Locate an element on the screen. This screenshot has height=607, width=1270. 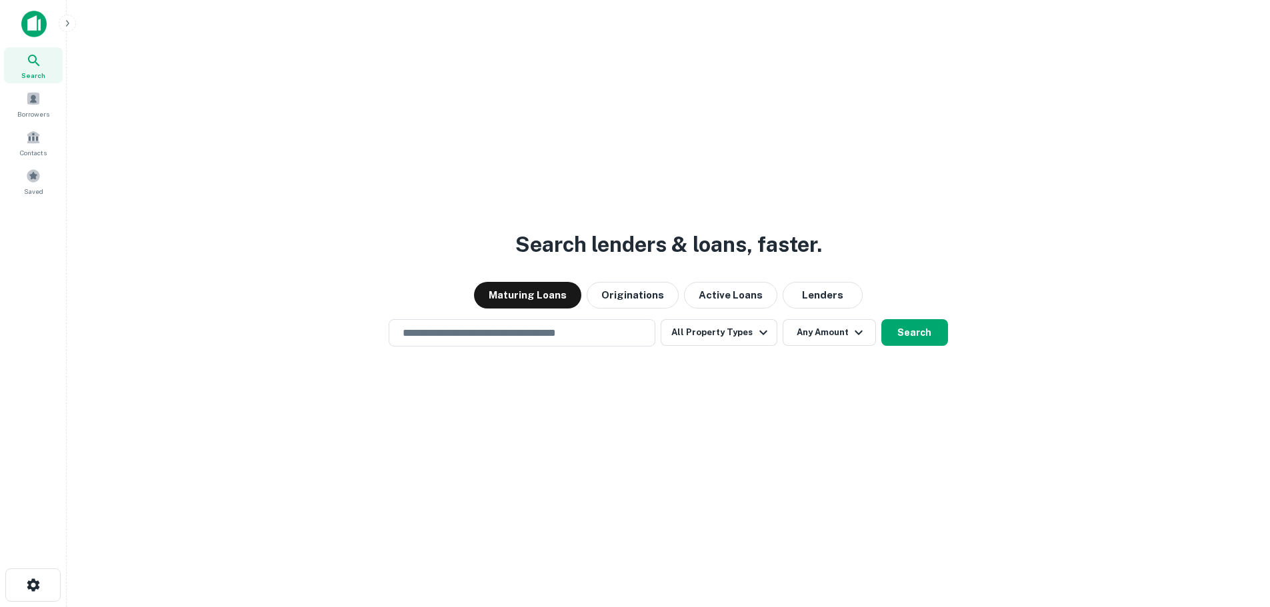
div: Search is located at coordinates (33, 65).